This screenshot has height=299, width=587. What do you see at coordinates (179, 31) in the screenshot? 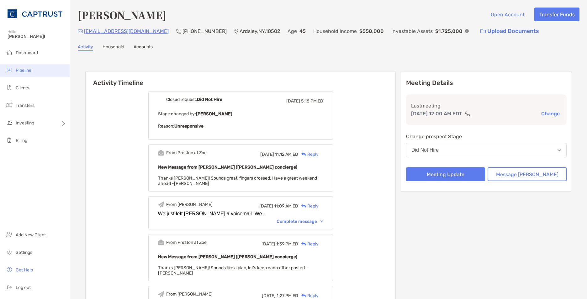
I see `img: Phone Icon` at bounding box center [179, 31].